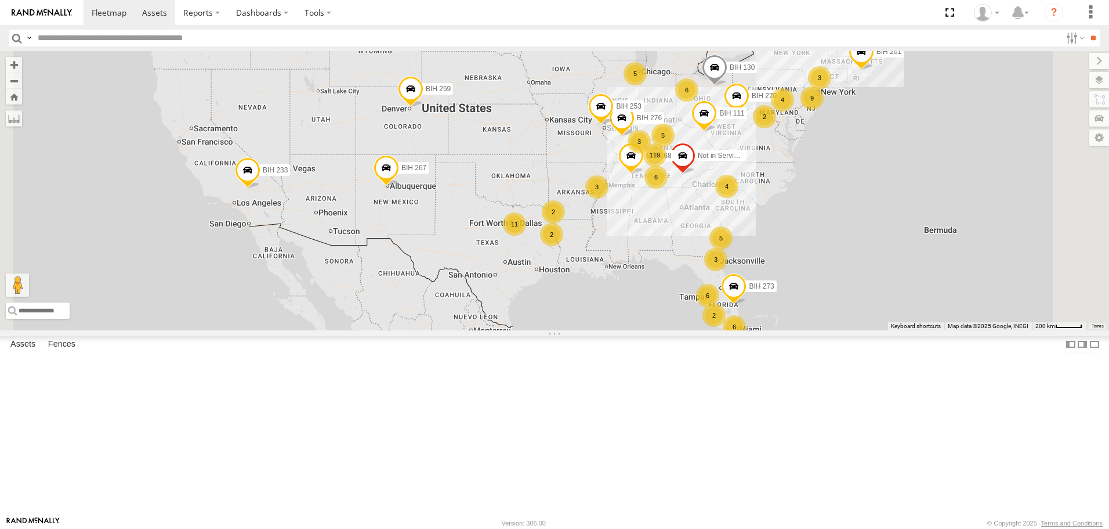  What do you see at coordinates (732, 113) in the screenshot?
I see `span: BIH 111` at bounding box center [732, 113].